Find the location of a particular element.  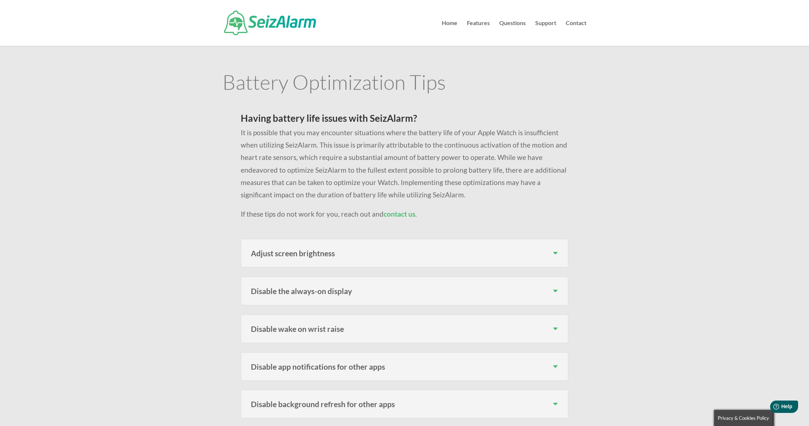

a: Support is located at coordinates (546, 33).